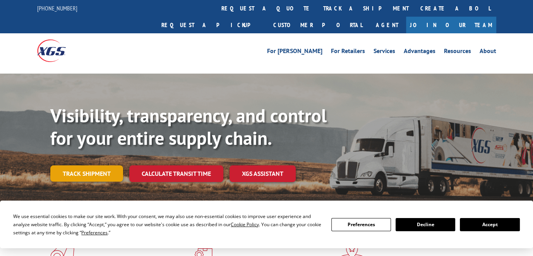 The width and height of the screenshot is (533, 256). Describe the element at coordinates (490, 225) in the screenshot. I see `button: Accept` at that location.